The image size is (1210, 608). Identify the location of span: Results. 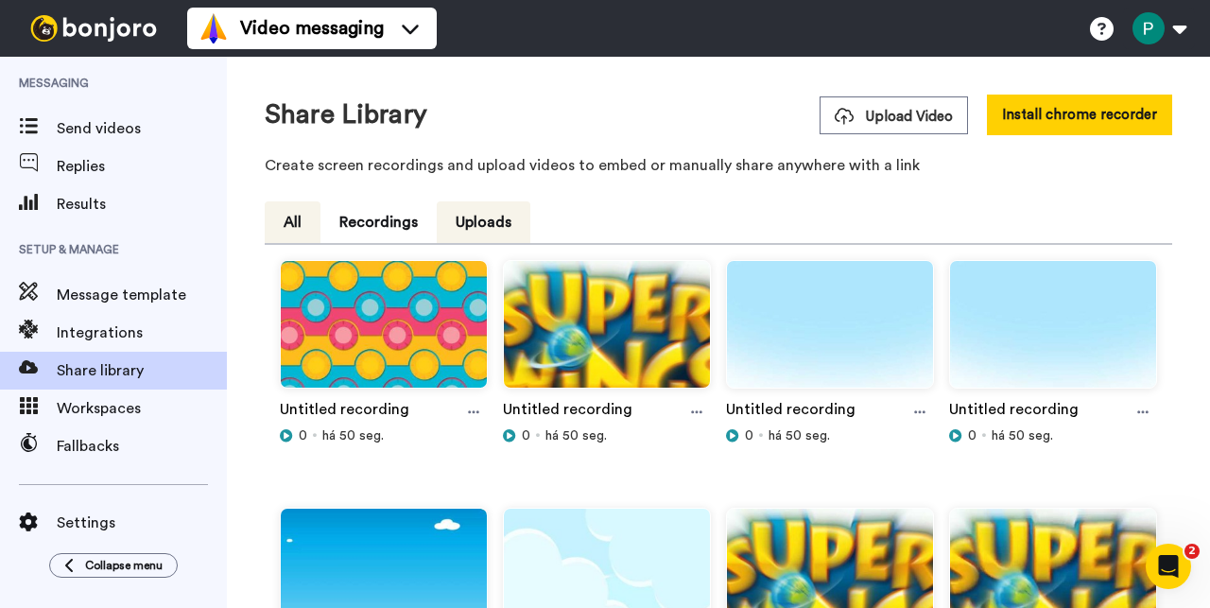
(142, 204).